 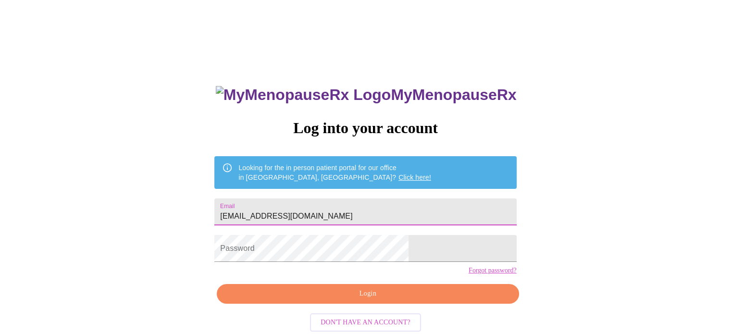 I want to click on button: Login, so click(x=368, y=294).